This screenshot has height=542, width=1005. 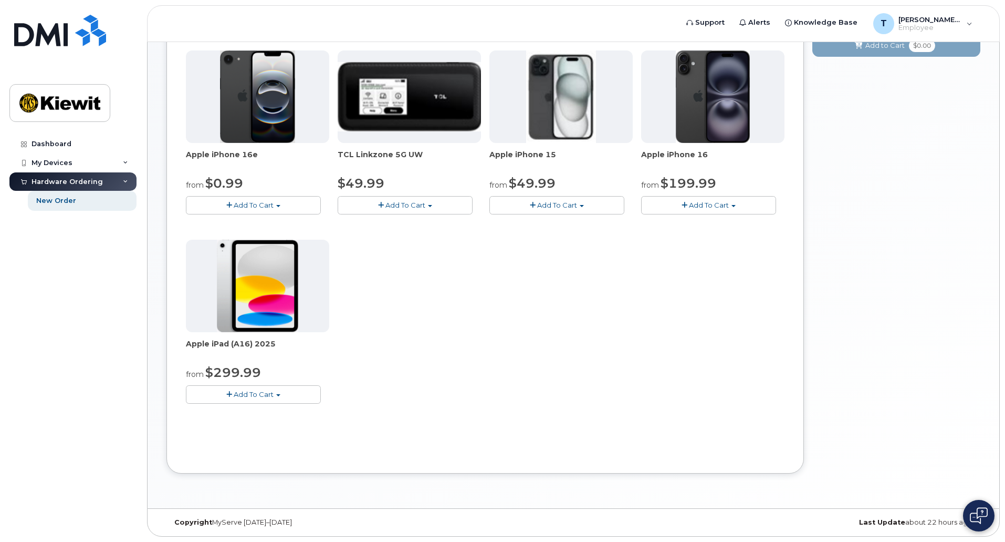 I want to click on span: TCL Linkzone 5G UW, so click(x=409, y=160).